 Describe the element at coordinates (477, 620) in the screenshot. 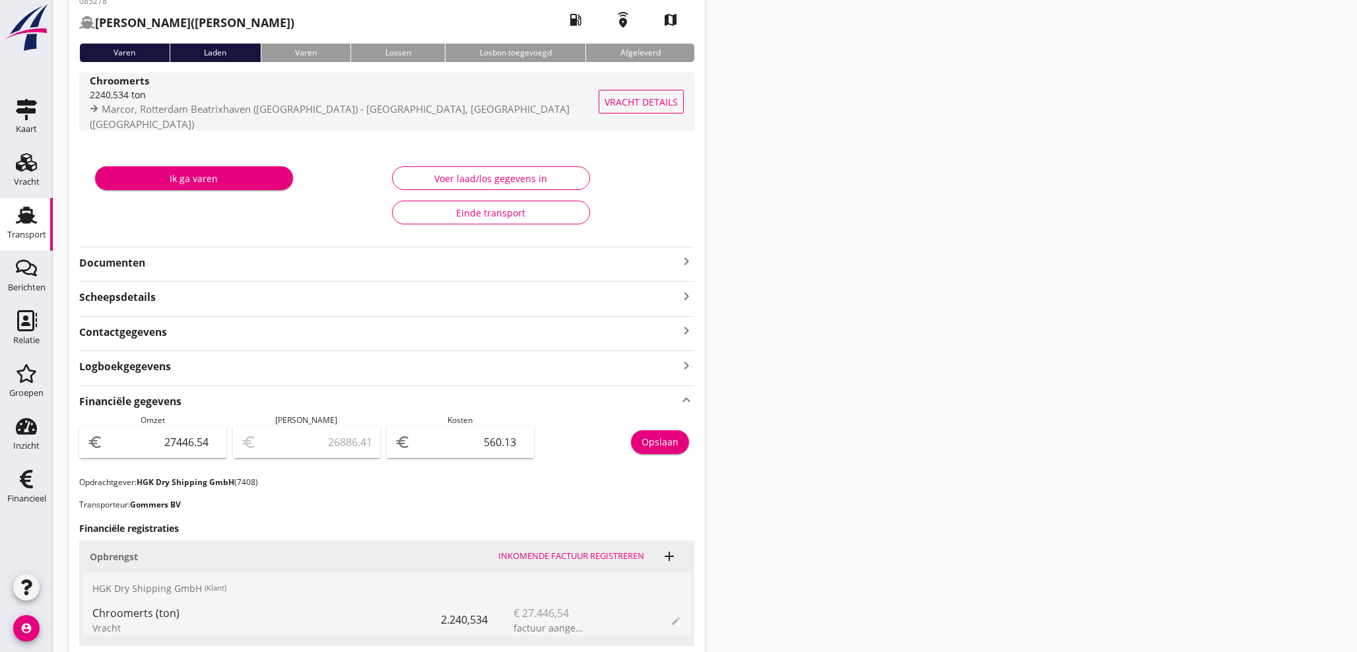

I see `div: 2.240,534` at that location.